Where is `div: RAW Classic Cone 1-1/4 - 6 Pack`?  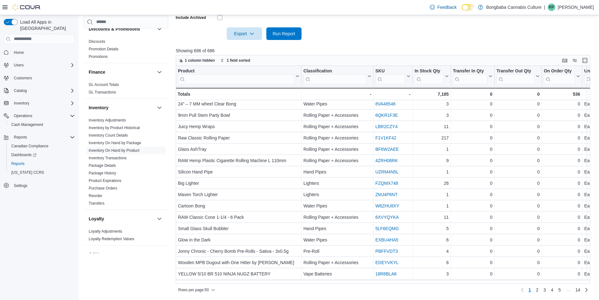 div: RAW Classic Cone 1-1/4 - 6 Pack is located at coordinates (239, 217).